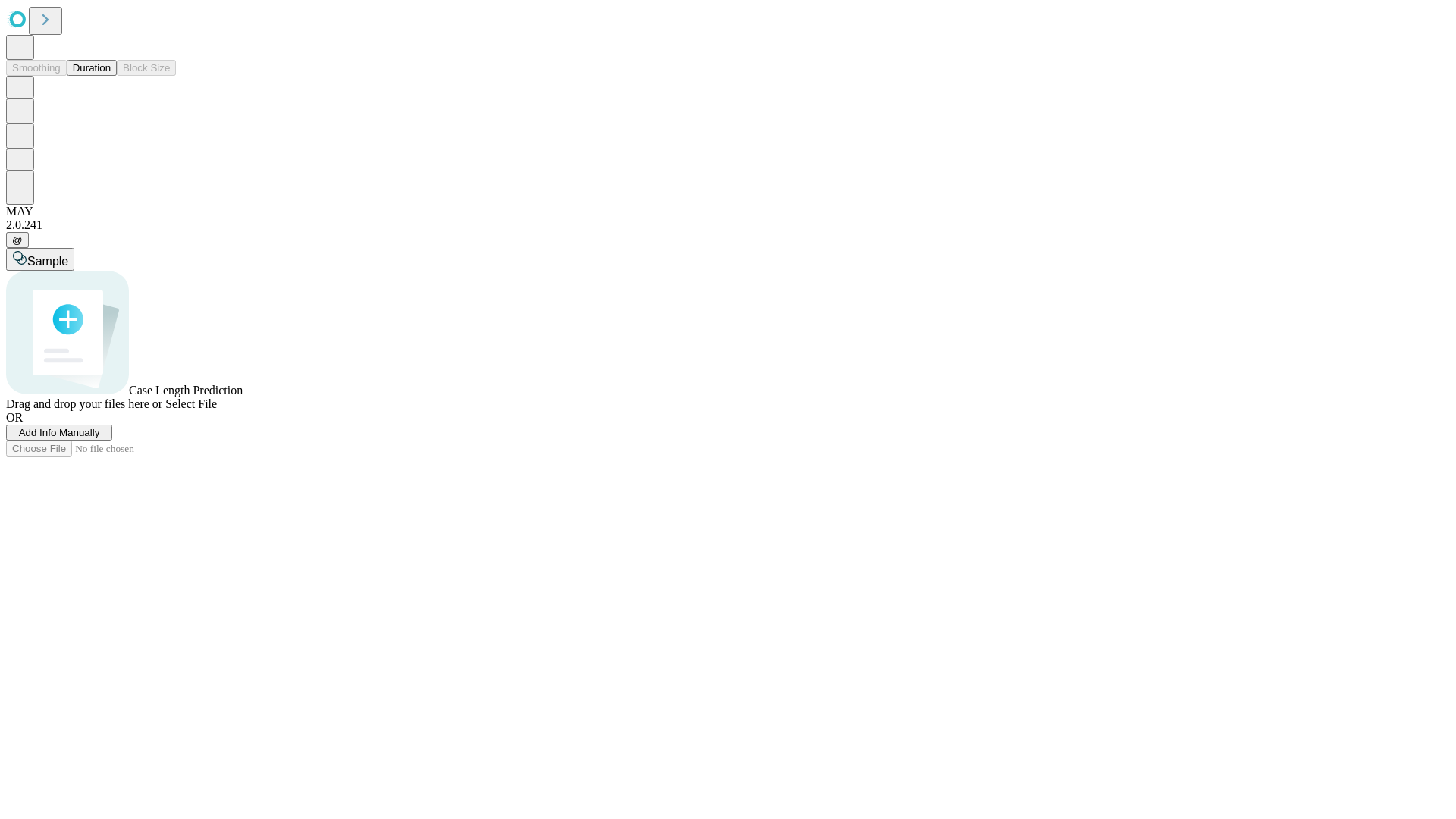 The image size is (1456, 819). What do you see at coordinates (146, 67) in the screenshot?
I see `button: Block Size` at bounding box center [146, 67].